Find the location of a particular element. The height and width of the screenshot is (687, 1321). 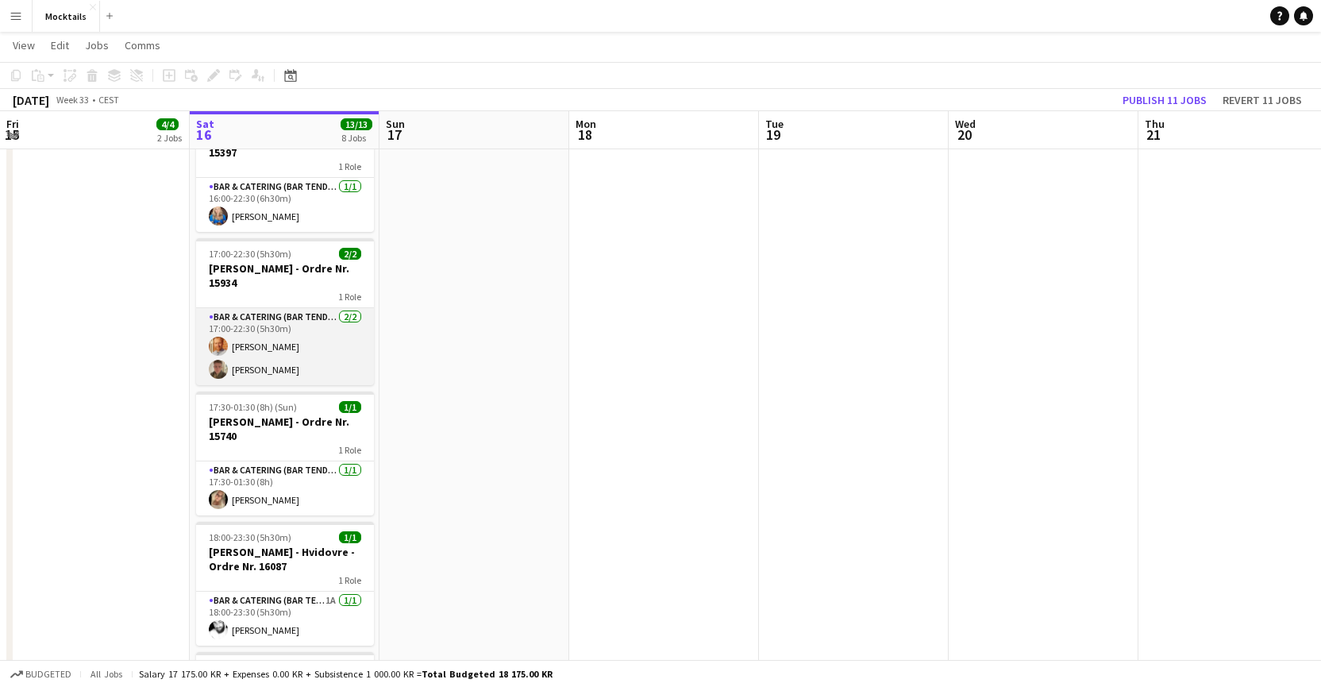

span: 18 is located at coordinates (584, 134).